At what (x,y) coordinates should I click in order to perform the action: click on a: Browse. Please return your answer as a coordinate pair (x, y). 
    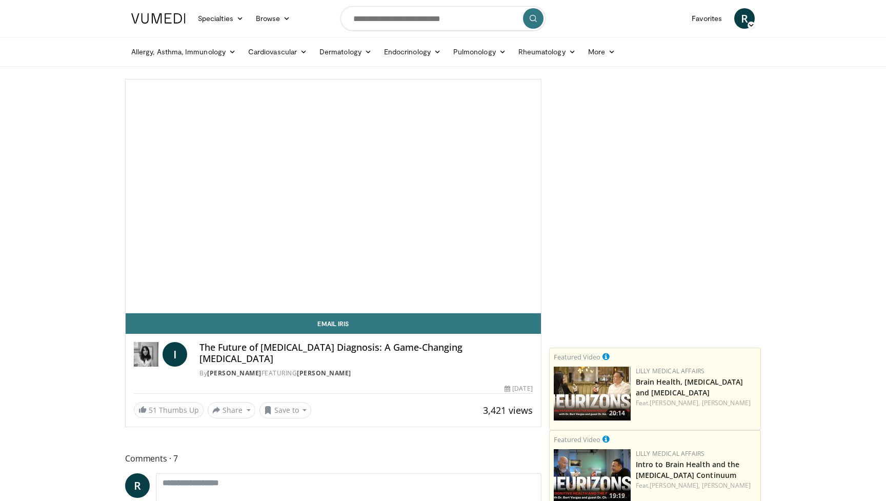
    Looking at the image, I should click on (273, 18).